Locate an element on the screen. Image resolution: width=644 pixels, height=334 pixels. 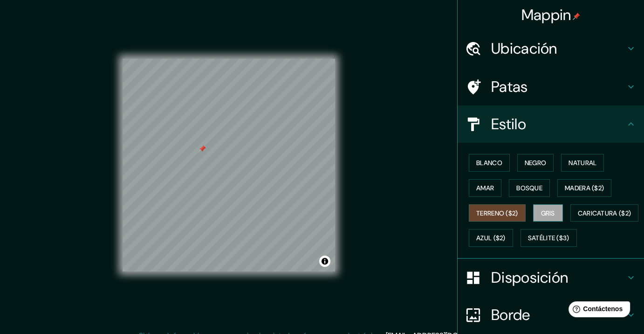
font: Madera ($2) is located at coordinates (585, 188).